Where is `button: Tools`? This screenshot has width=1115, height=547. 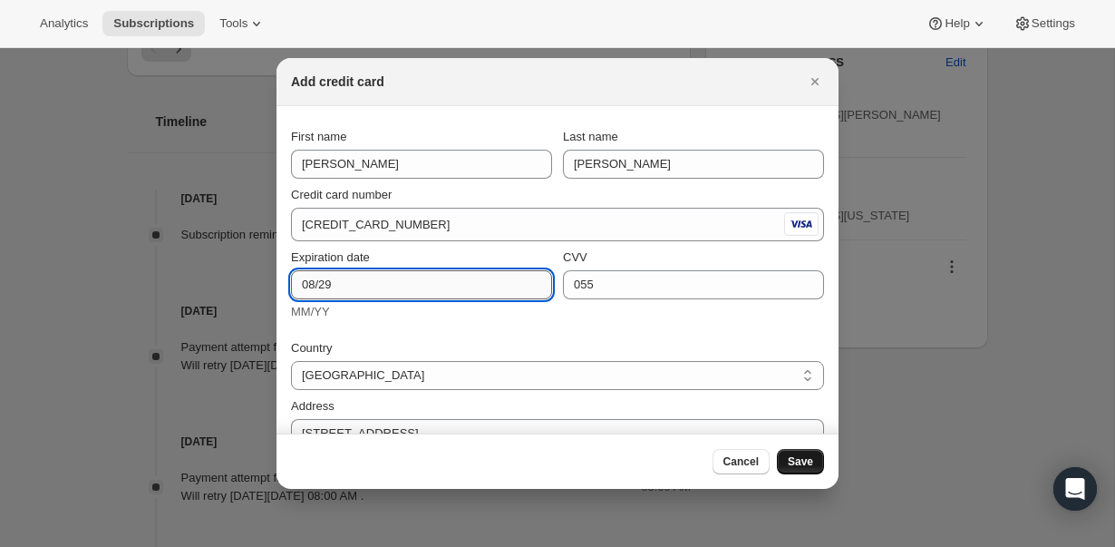 button: Tools is located at coordinates (242, 24).